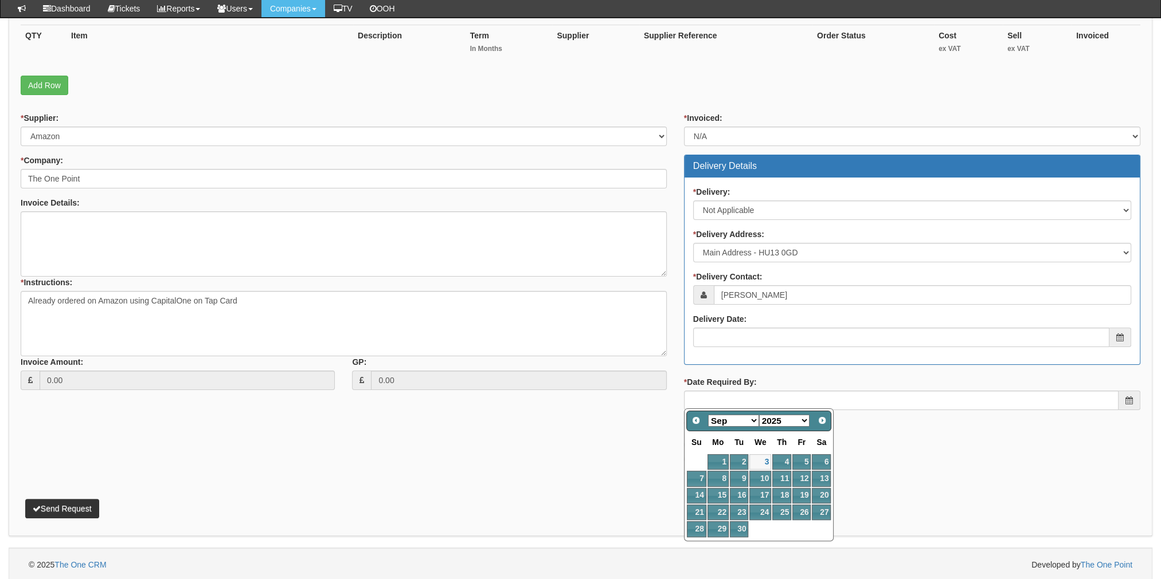 Image resolution: width=1161 pixels, height=579 pixels. What do you see at coordinates (68, 565) in the screenshot?
I see `span: © 2025` at bounding box center [68, 565].